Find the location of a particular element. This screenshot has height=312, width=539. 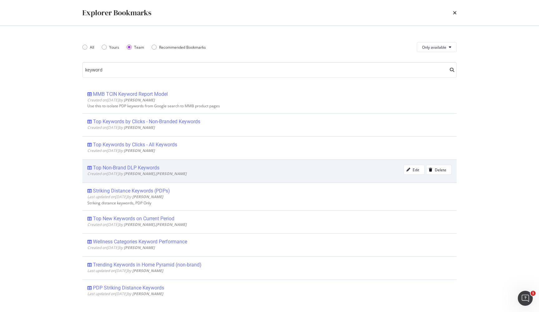

div: Top Keywords by Clicks - Non-Branded Keywords is located at coordinates (147, 122).